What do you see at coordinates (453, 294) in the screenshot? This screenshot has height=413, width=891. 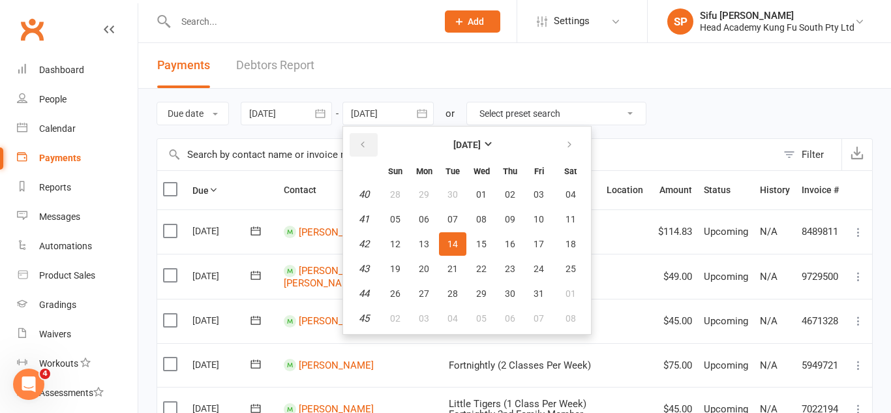 I see `span: 28` at bounding box center [453, 294].